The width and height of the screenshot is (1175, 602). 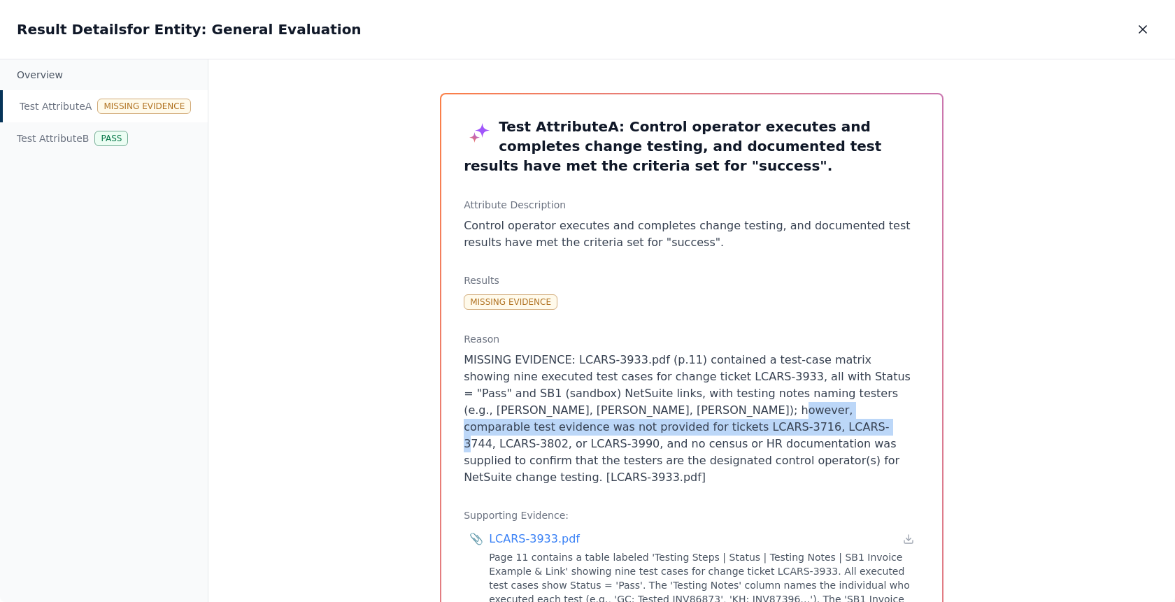 What do you see at coordinates (692, 339) in the screenshot?
I see `h3: Reason` at bounding box center [692, 339].